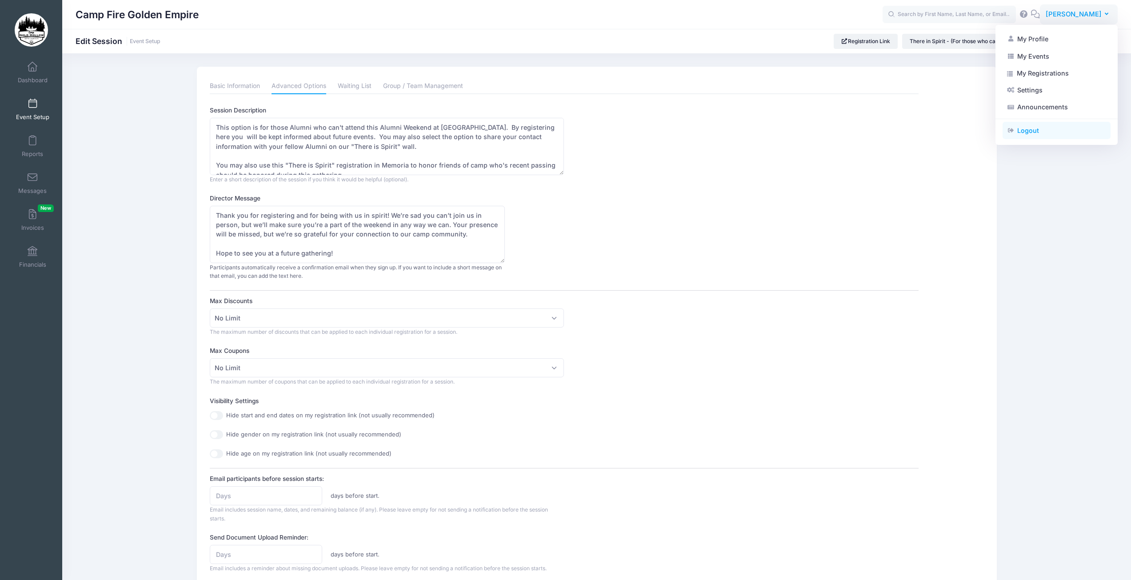 This screenshot has width=1131, height=580. What do you see at coordinates (32, 183) in the screenshot?
I see `a: Messages` at bounding box center [32, 183].